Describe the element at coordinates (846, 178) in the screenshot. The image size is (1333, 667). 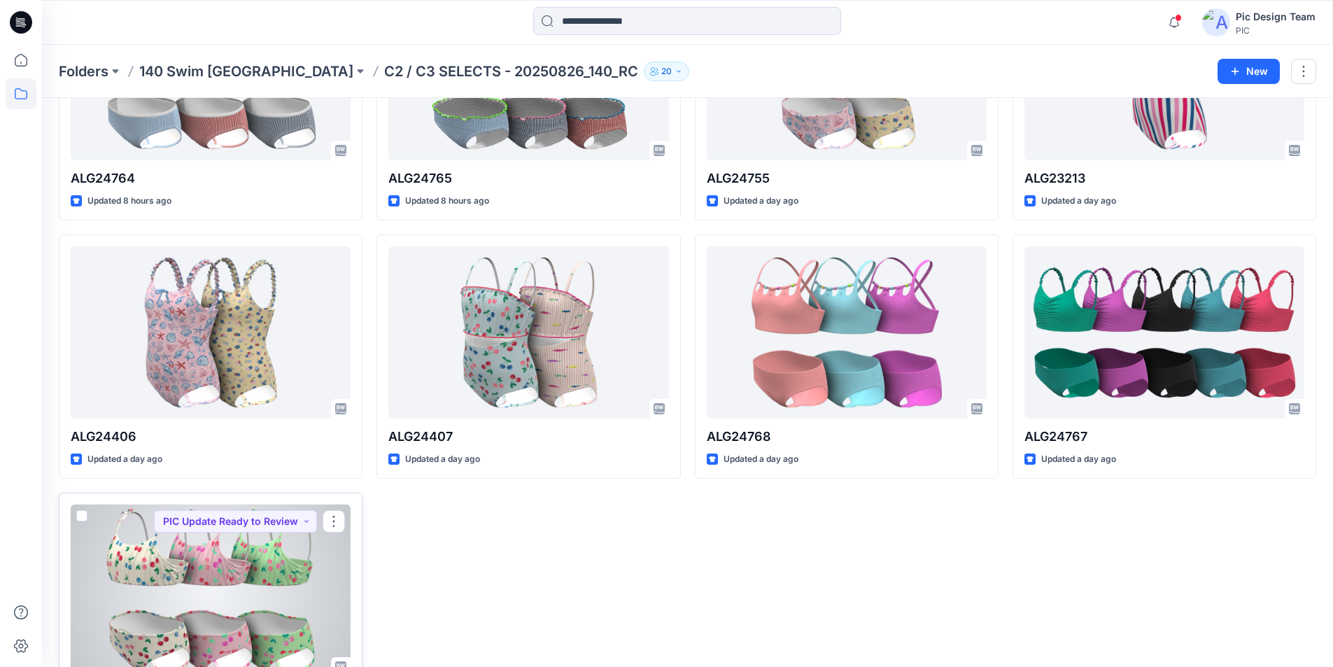
I see `p: ALG24755` at that location.